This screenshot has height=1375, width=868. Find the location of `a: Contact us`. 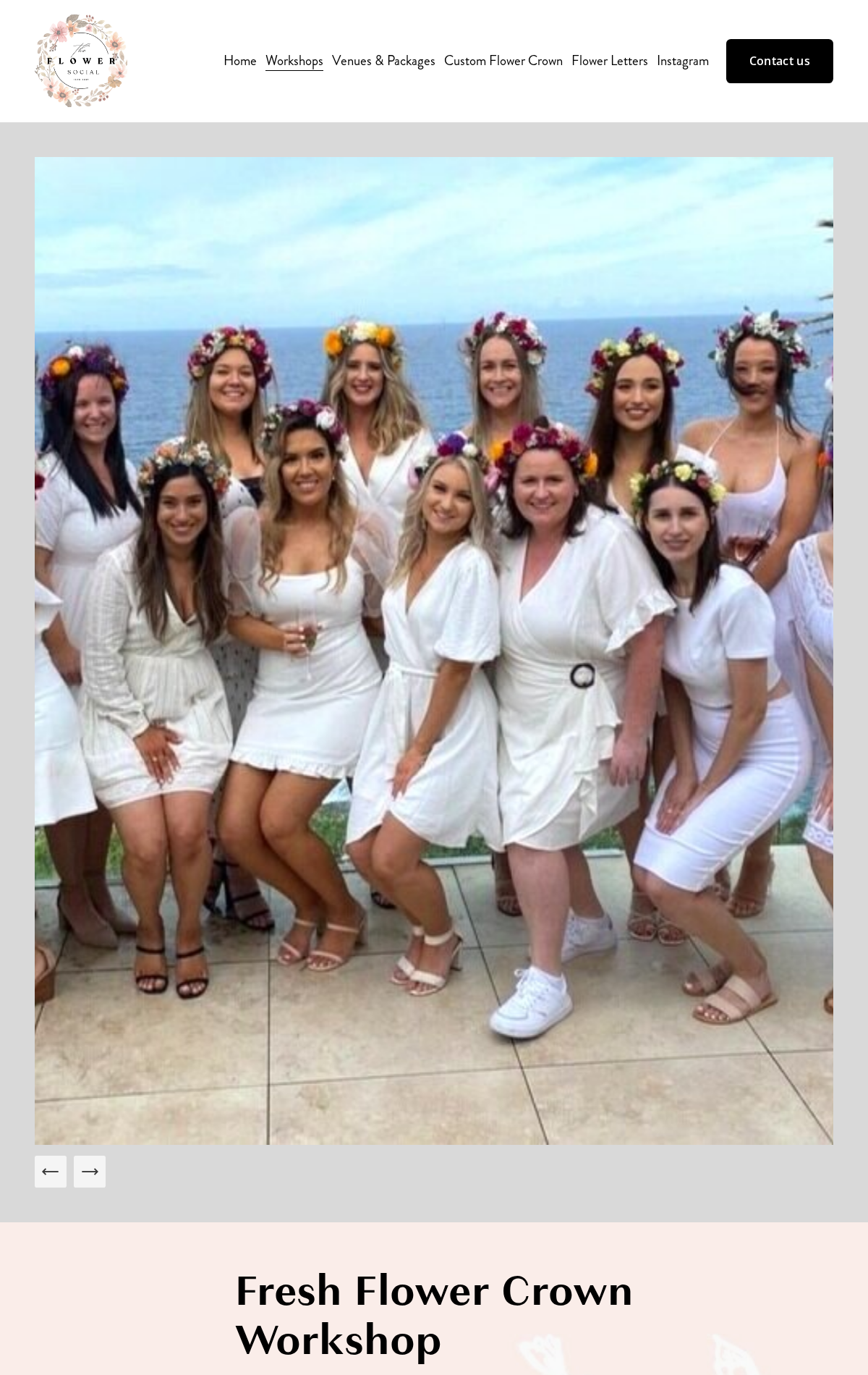

a: Contact us is located at coordinates (780, 60).